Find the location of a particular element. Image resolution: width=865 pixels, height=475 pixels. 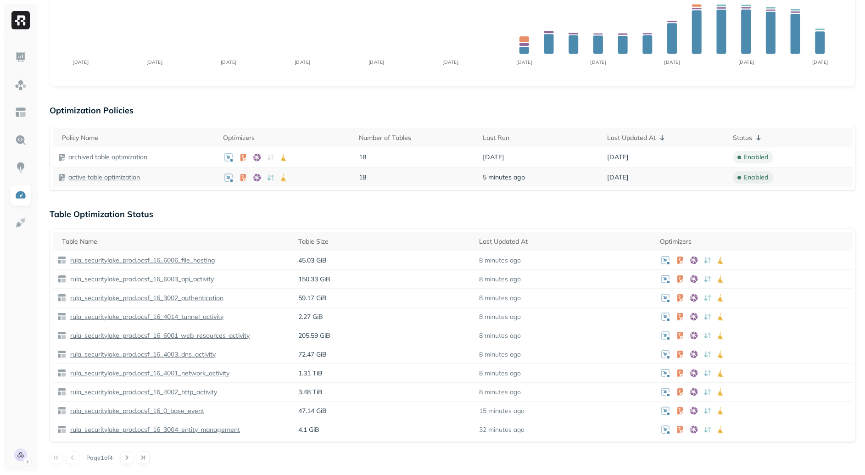

p: 45.03 GiB is located at coordinates (384, 260).